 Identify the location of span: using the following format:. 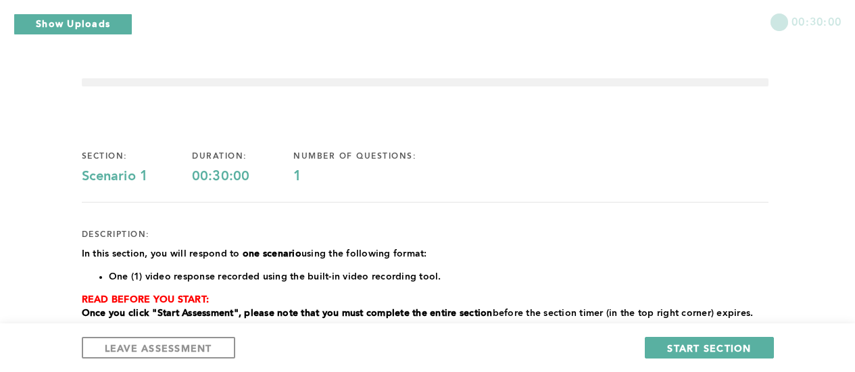
(364, 254).